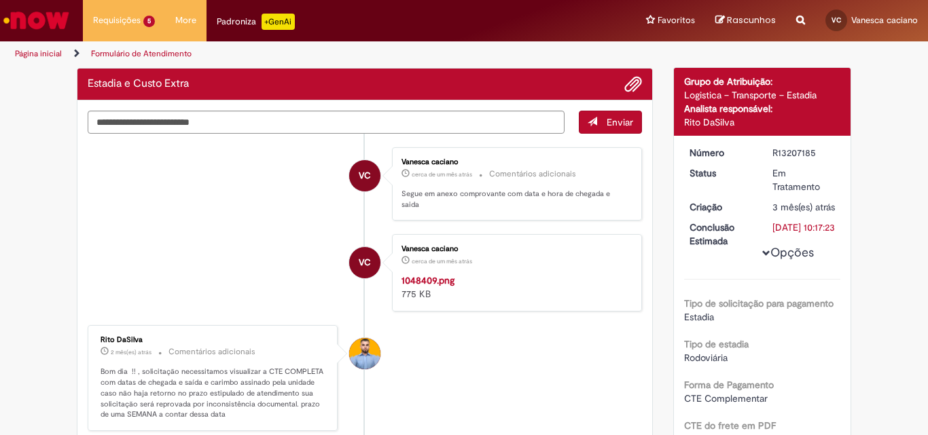 Image resolution: width=928 pixels, height=435 pixels. What do you see at coordinates (131, 353) in the screenshot?
I see `time: 17/07/2025 11:05:44` at bounding box center [131, 353].